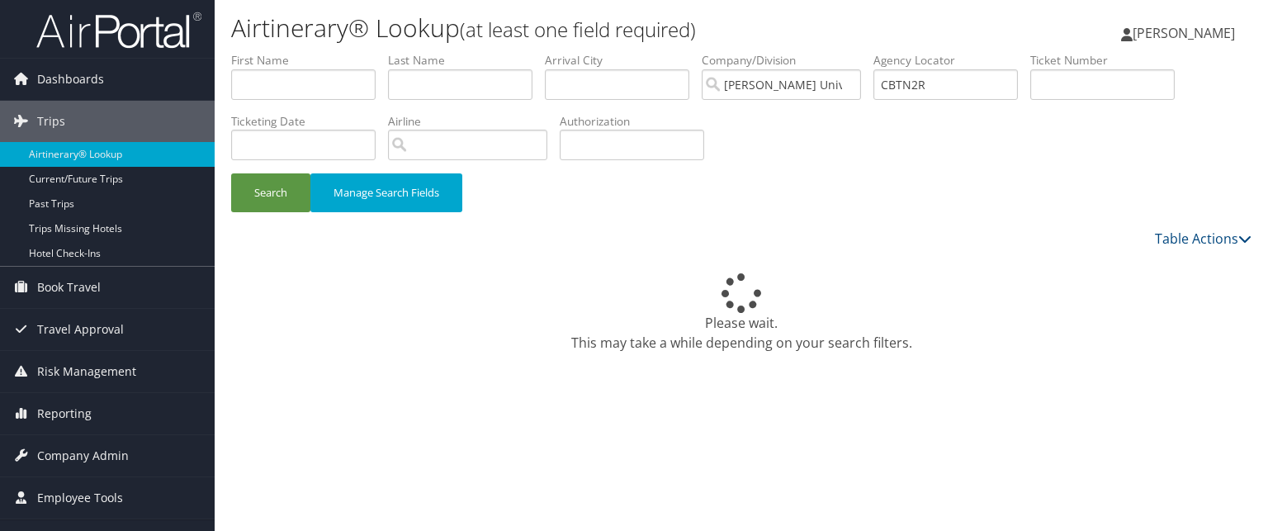 The width and height of the screenshot is (1268, 531). What do you see at coordinates (571, 28) in the screenshot?
I see `h1: Airtinerary® Lookup` at bounding box center [571, 28].